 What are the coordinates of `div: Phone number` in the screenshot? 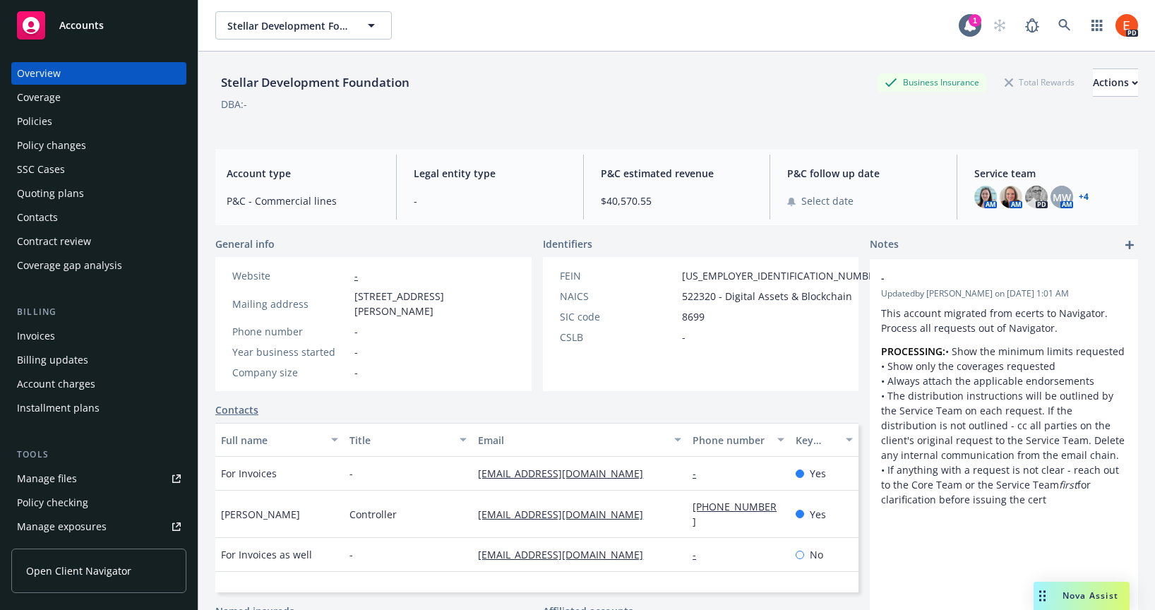 It's located at (731, 440).